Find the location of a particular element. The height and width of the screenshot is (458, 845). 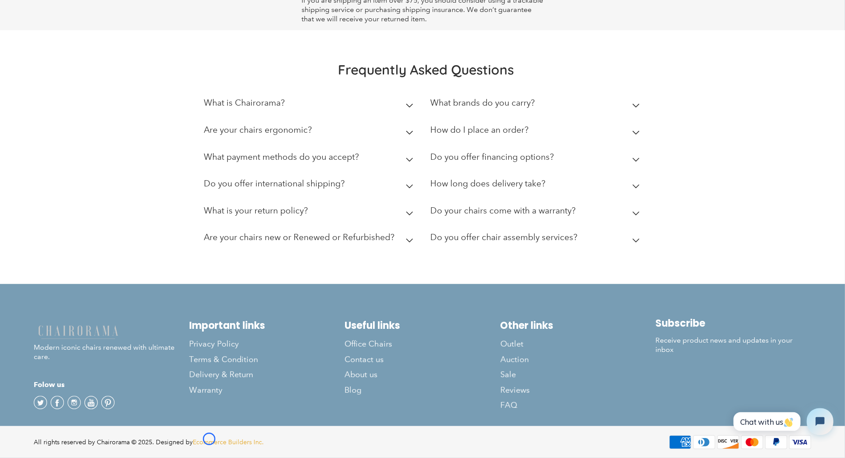

h2: What is Chairorama? is located at coordinates (244, 103).